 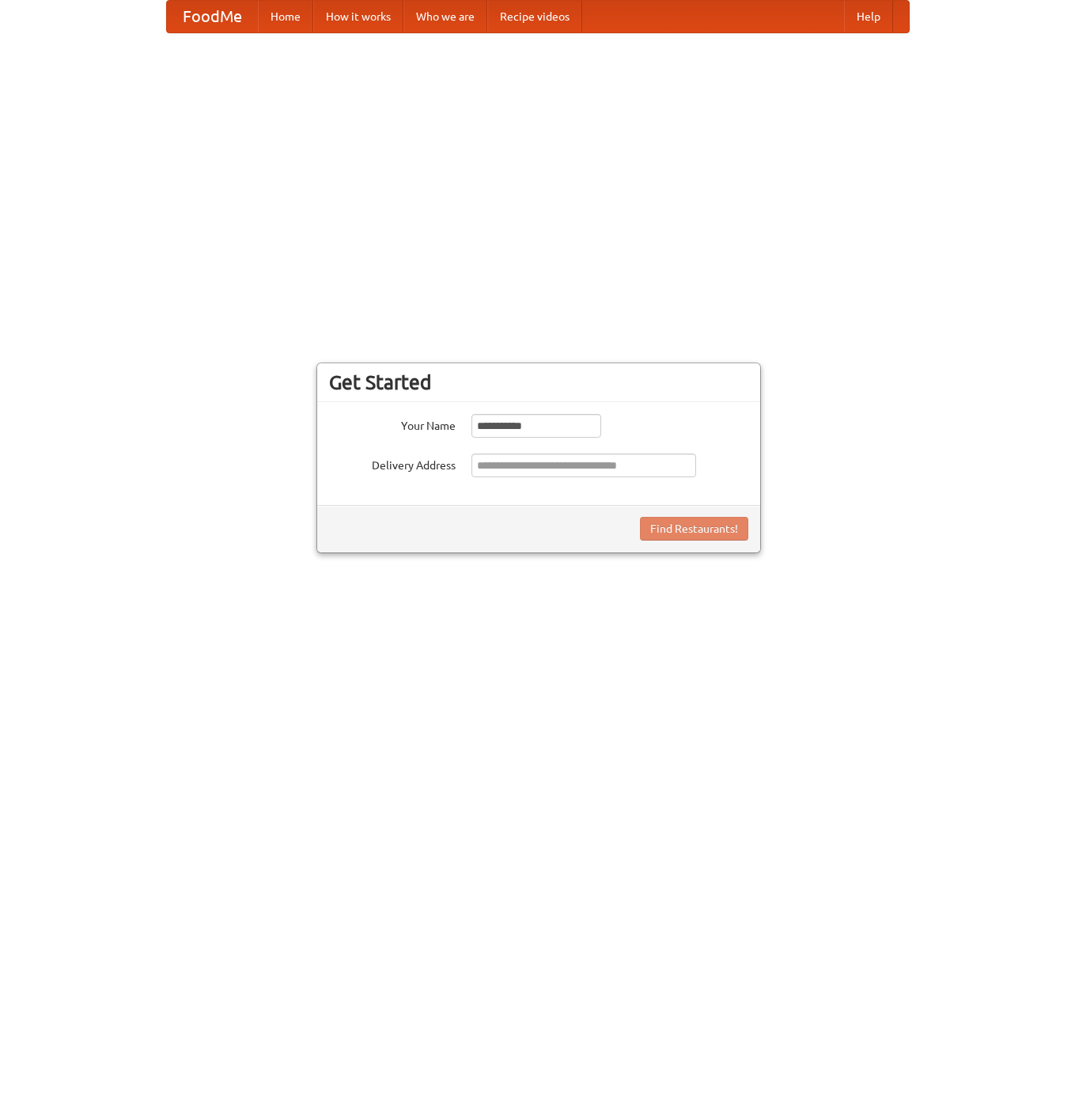 What do you see at coordinates (538, 383) in the screenshot?
I see `h3: Get Started` at bounding box center [538, 383].